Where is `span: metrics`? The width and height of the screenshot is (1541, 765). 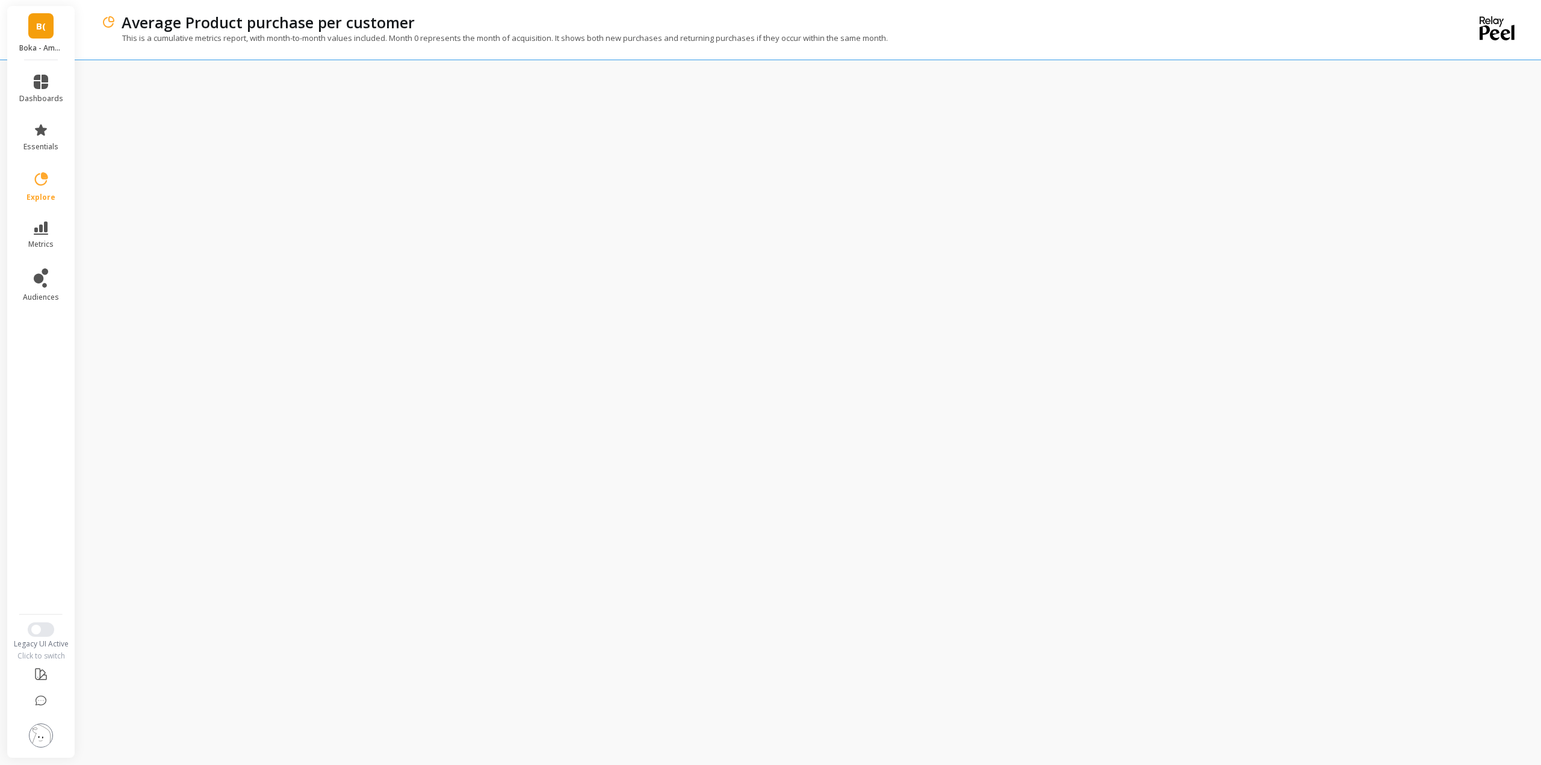
span: metrics is located at coordinates (41, 244).